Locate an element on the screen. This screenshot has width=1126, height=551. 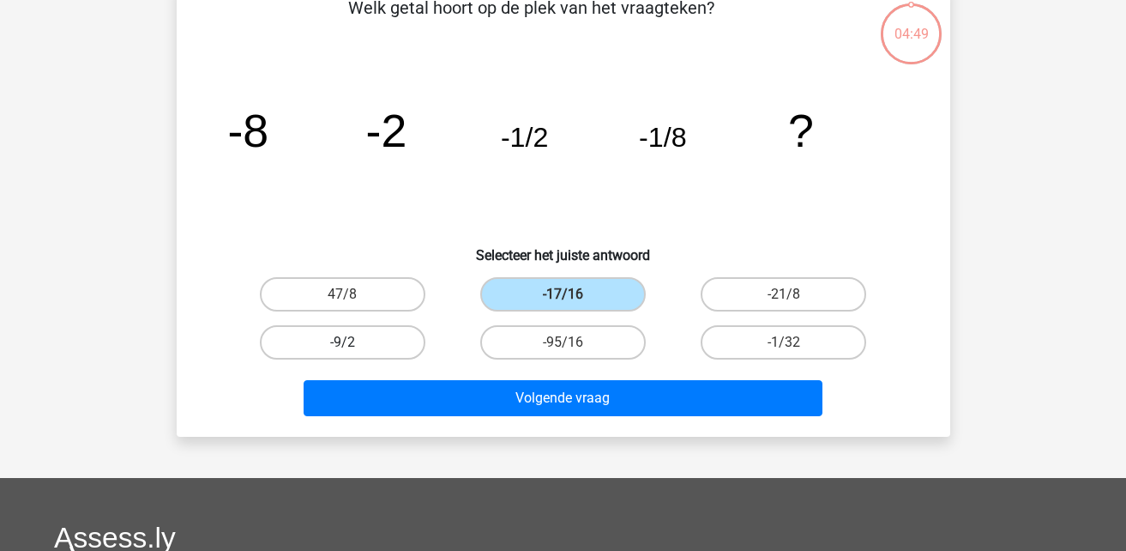
label: -21/8 is located at coordinates (783, 294).